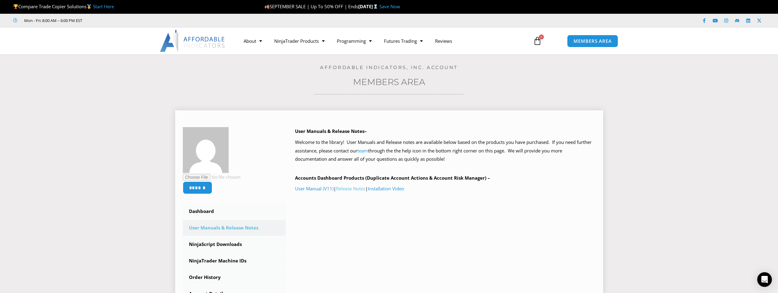 Image resolution: width=778 pixels, height=293 pixels. I want to click on a: NinjaTrader Machine IDs, so click(235, 261).